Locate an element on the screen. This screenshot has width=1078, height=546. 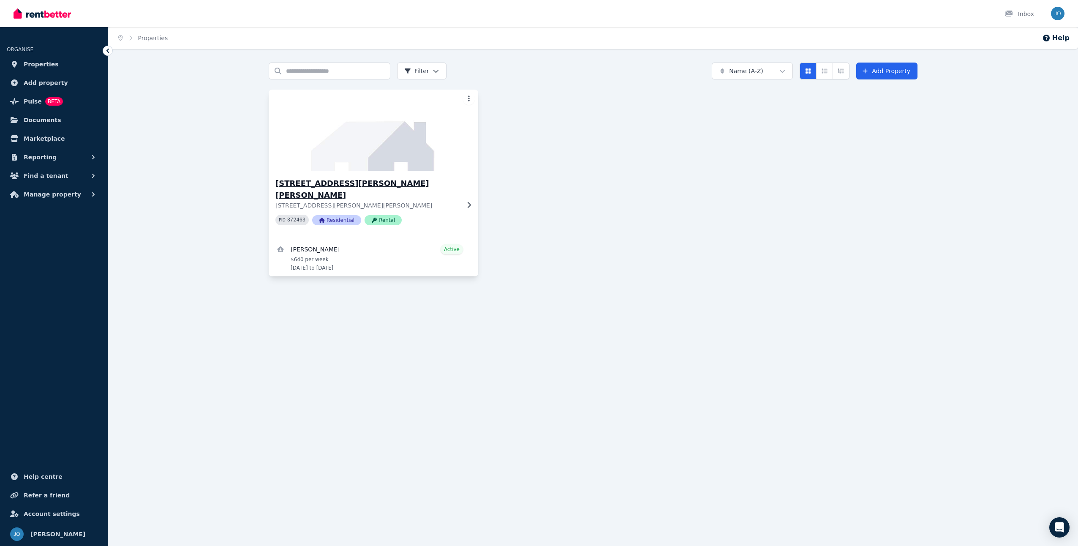
span: Reporting is located at coordinates (40, 157).